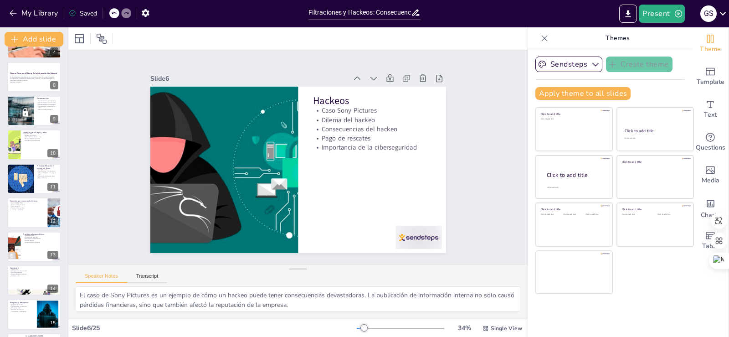 Image resolution: width=729 pixels, height=337 pixels. Describe the element at coordinates (27, 210) in the screenshot. I see `p: Lecciones aprendidas` at that location.